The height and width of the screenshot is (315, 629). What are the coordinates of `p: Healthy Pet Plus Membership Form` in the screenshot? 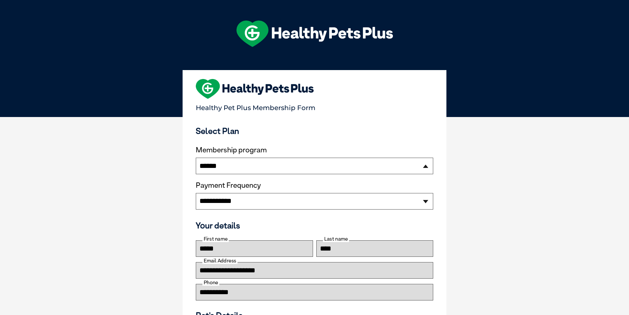 It's located at (314, 106).